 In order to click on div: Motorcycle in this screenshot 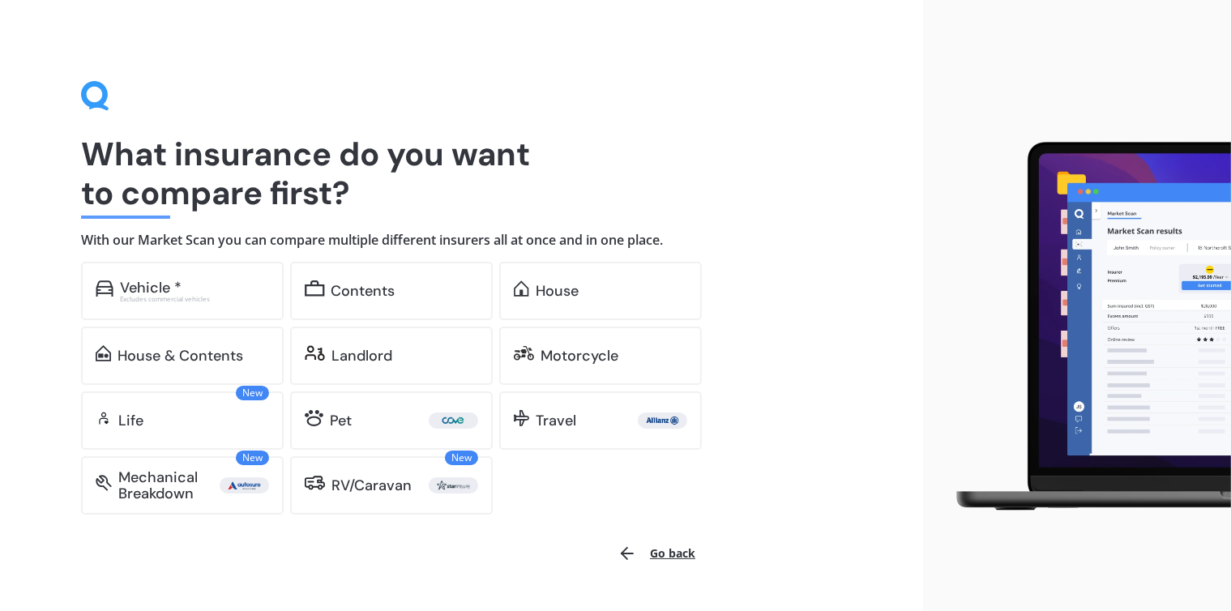, I will do `click(580, 356)`.